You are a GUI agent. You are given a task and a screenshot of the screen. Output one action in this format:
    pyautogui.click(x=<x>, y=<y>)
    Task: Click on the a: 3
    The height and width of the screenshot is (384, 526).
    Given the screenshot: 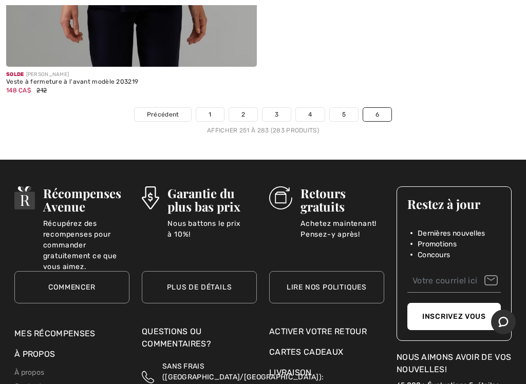 What is the action you would take?
    pyautogui.click(x=276, y=115)
    